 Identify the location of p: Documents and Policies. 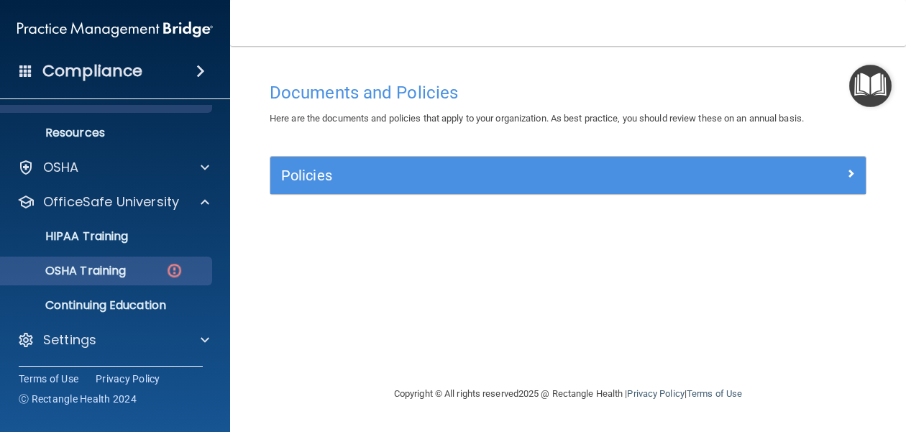
(107, 99).